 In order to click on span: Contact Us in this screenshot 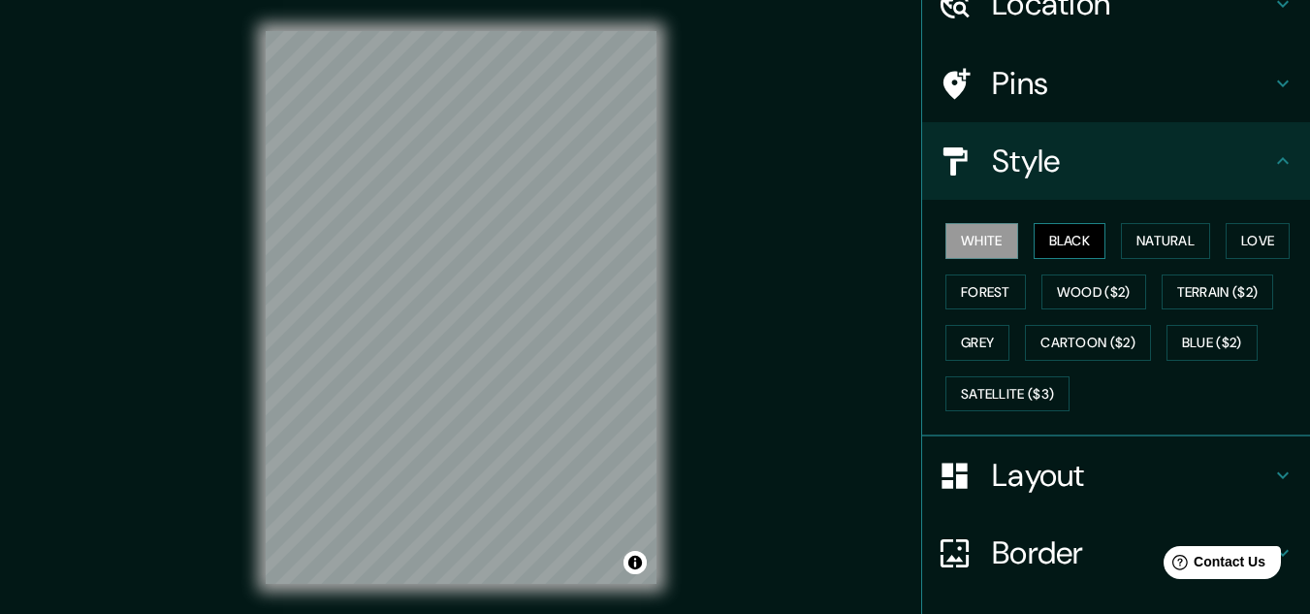, I will do `click(92, 23)`.